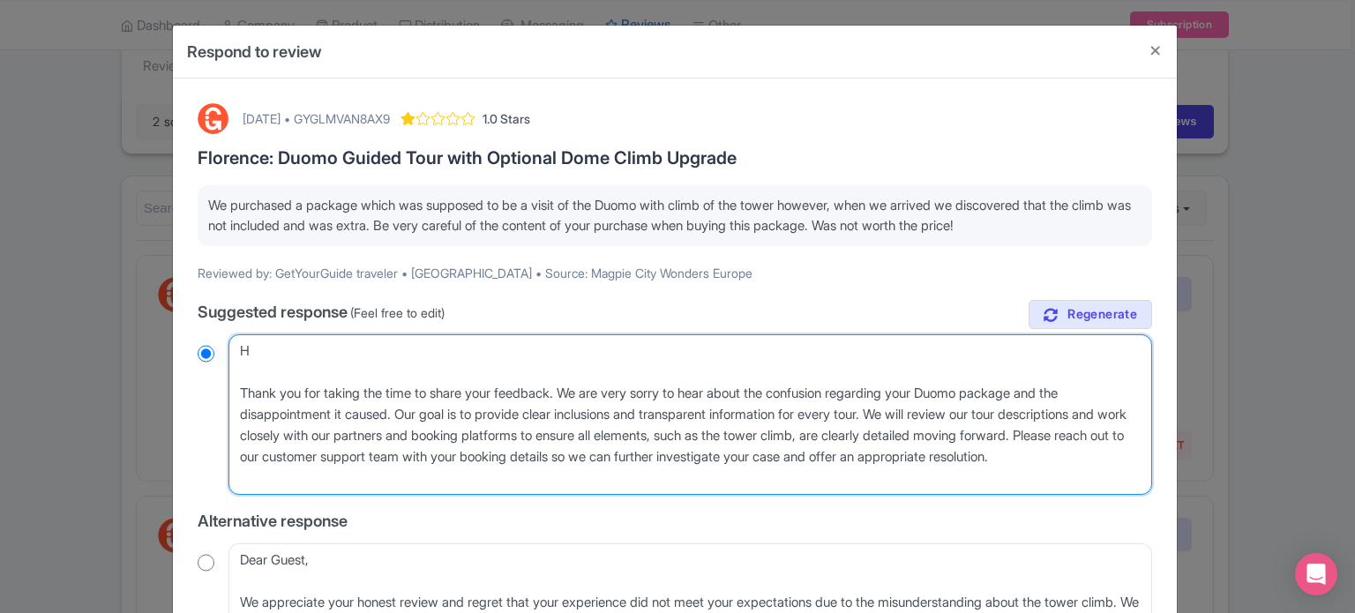 Image resolution: width=1355 pixels, height=613 pixels. I want to click on span: Regenerate, so click(1102, 314).